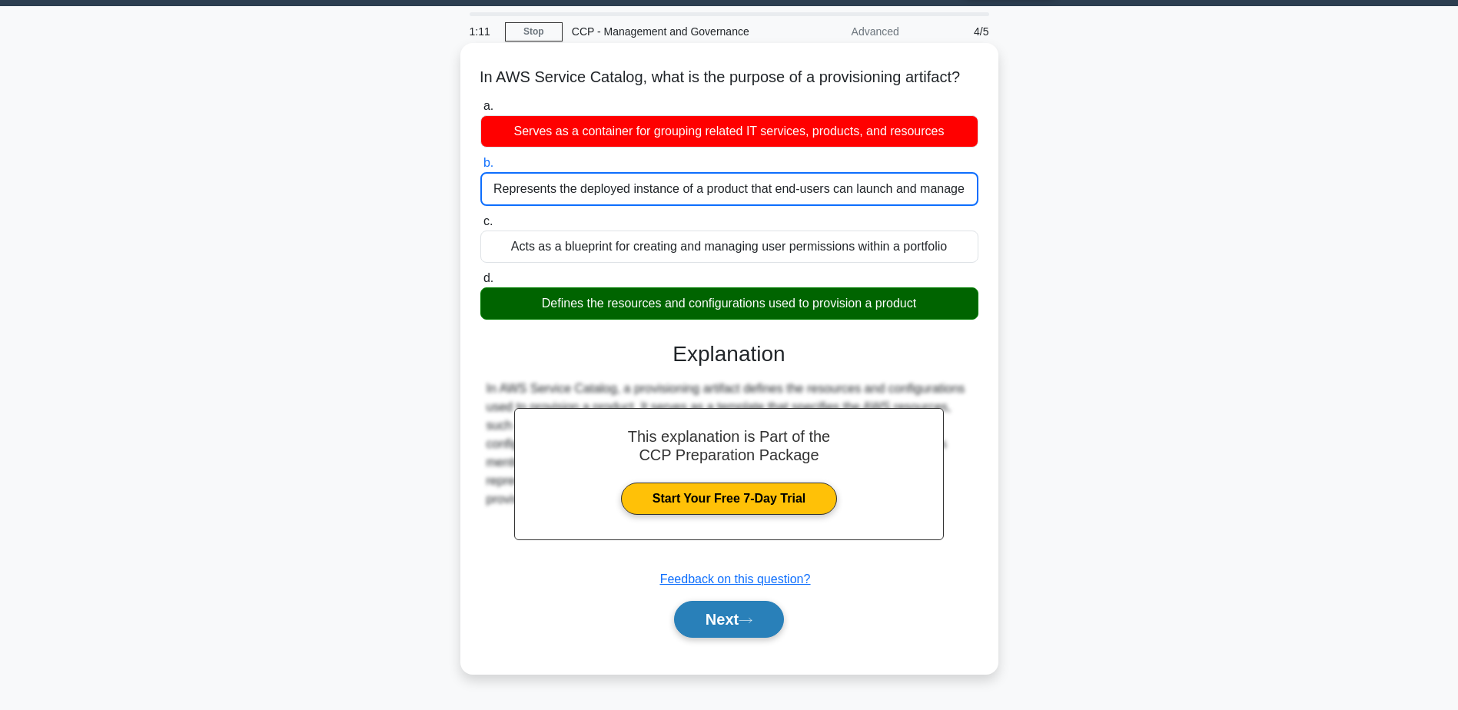  Describe the element at coordinates (730, 78) in the screenshot. I see `h5: In AWS Service Catalog, what is the purpose of a provisioning artifact?` at that location.